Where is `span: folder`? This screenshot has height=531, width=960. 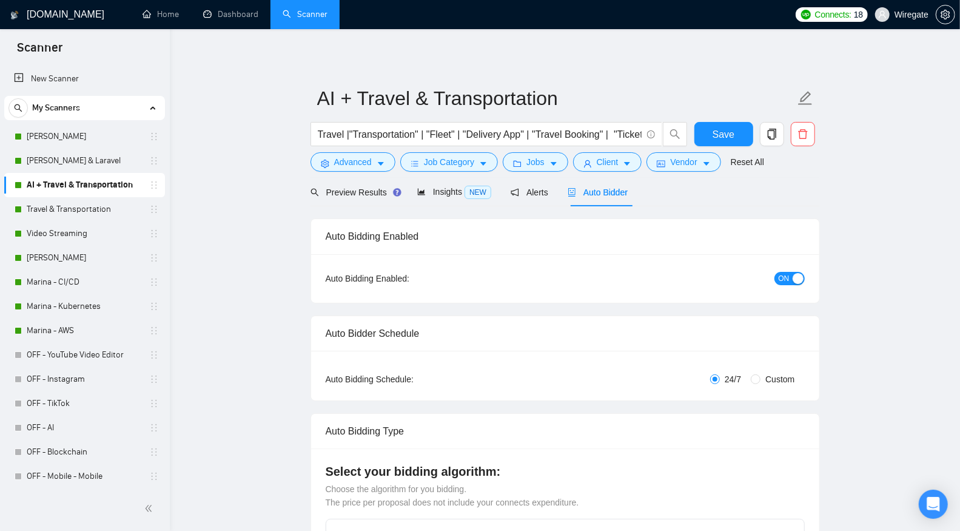
span: folder is located at coordinates (518, 163).